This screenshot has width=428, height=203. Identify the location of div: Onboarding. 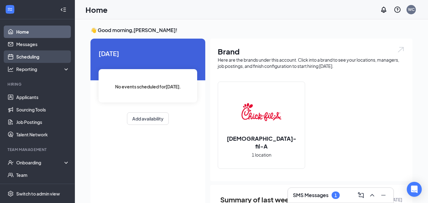
(40, 163).